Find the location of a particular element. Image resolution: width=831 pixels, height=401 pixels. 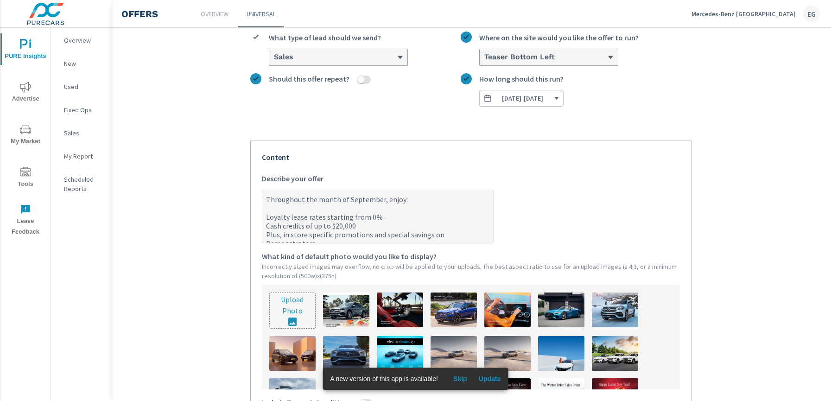

span: Tools is located at coordinates (25, 178).